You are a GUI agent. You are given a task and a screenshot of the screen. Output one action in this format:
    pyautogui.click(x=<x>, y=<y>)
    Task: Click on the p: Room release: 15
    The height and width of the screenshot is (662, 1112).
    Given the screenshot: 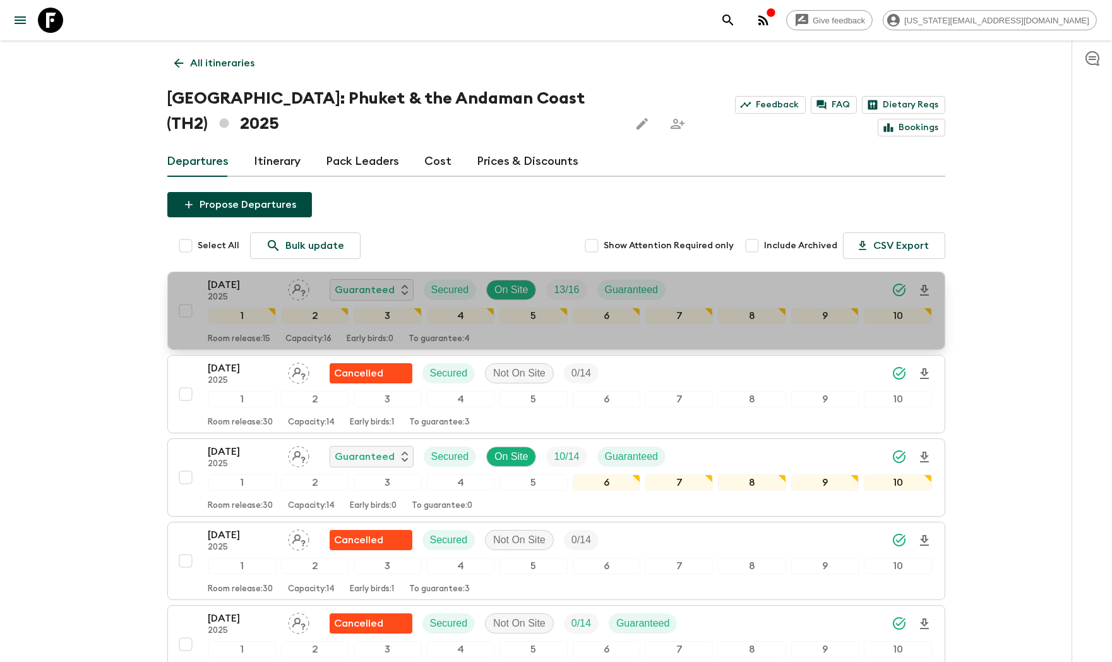 What is the action you would take?
    pyautogui.click(x=239, y=339)
    